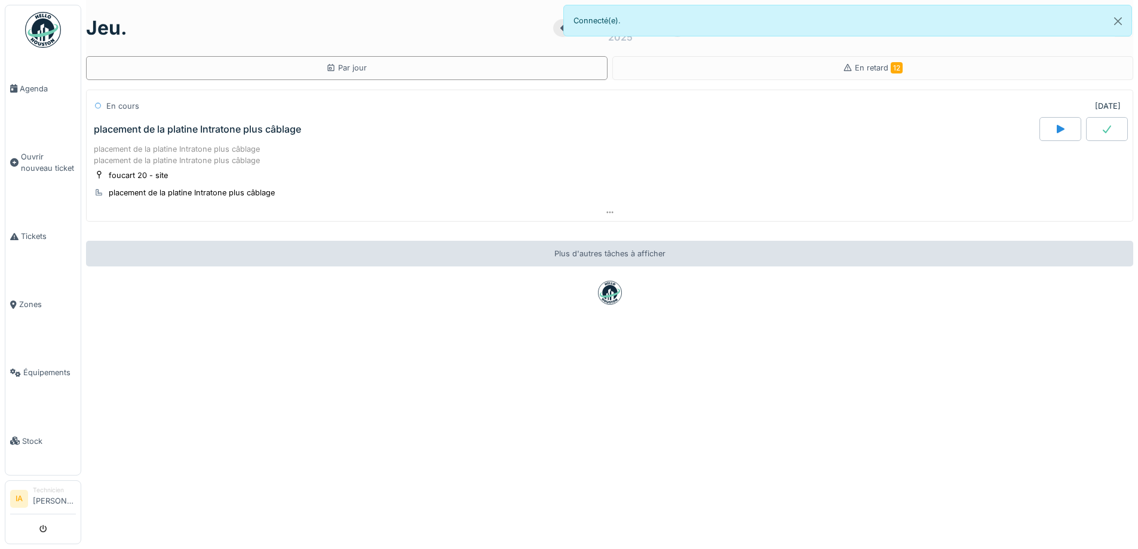 This screenshot has width=1138, height=549. I want to click on div: Technicien, so click(54, 490).